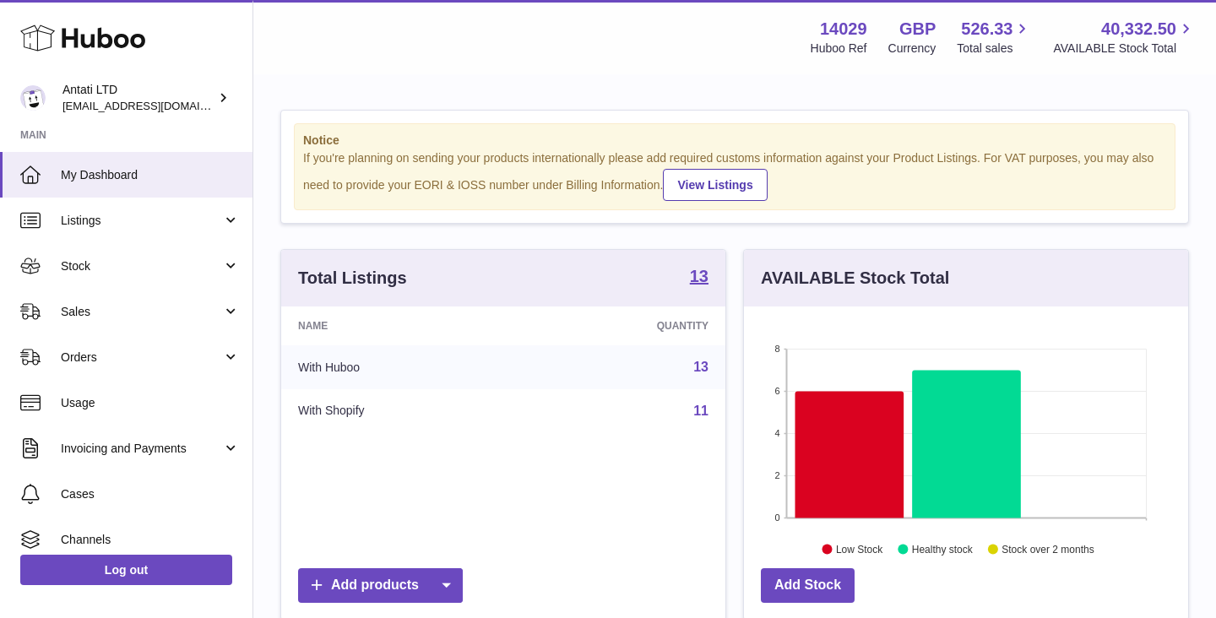 Image resolution: width=1216 pixels, height=618 pixels. I want to click on a: 526.33 Total sales, so click(994, 37).